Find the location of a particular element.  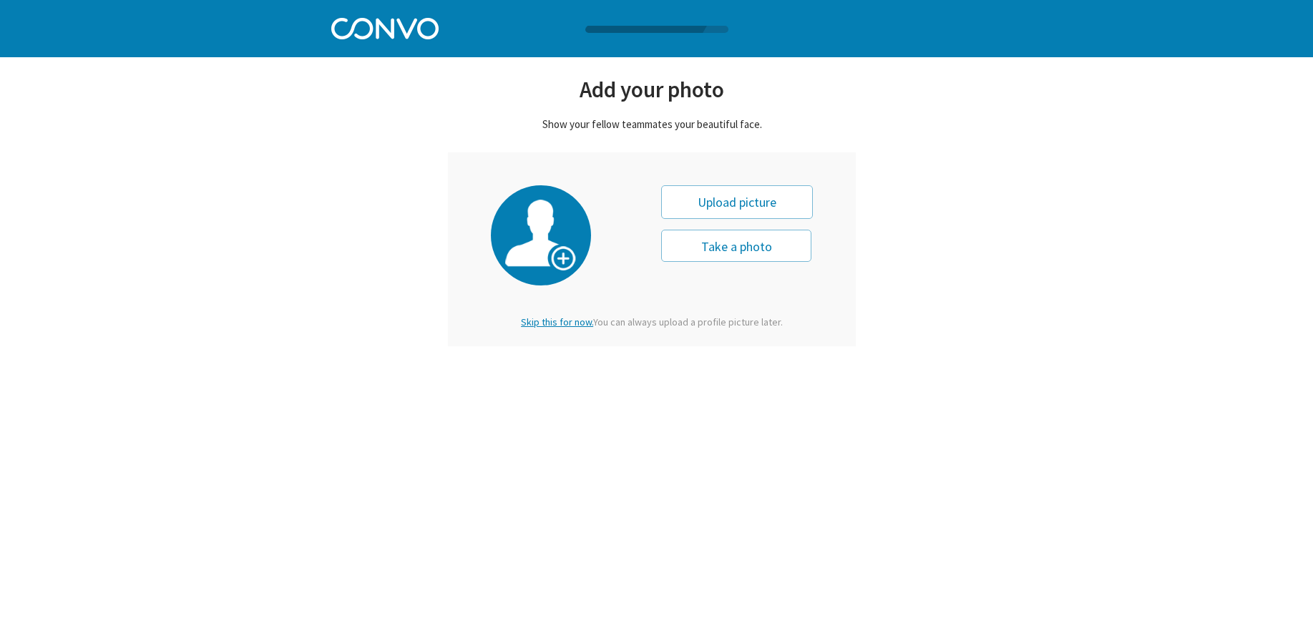

img: Convo Logo is located at coordinates (385, 26).